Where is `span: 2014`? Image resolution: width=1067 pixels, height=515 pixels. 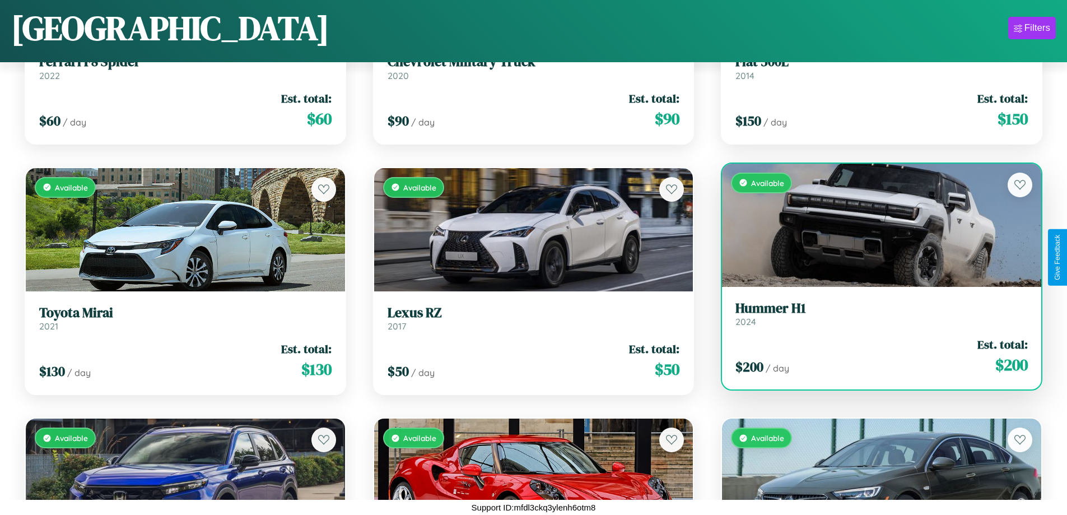 span: 2014 is located at coordinates (745, 76).